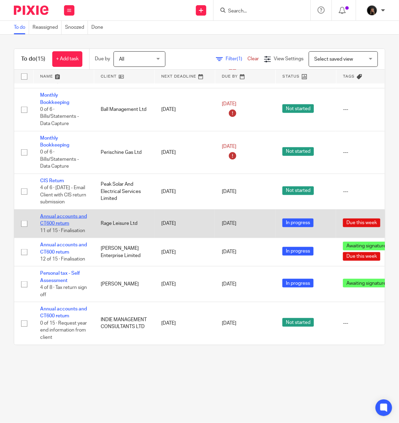 This screenshot has height=423, width=399. Describe the element at coordinates (372, 10) in the screenshot. I see `img: 455A9867.jpg` at that location.